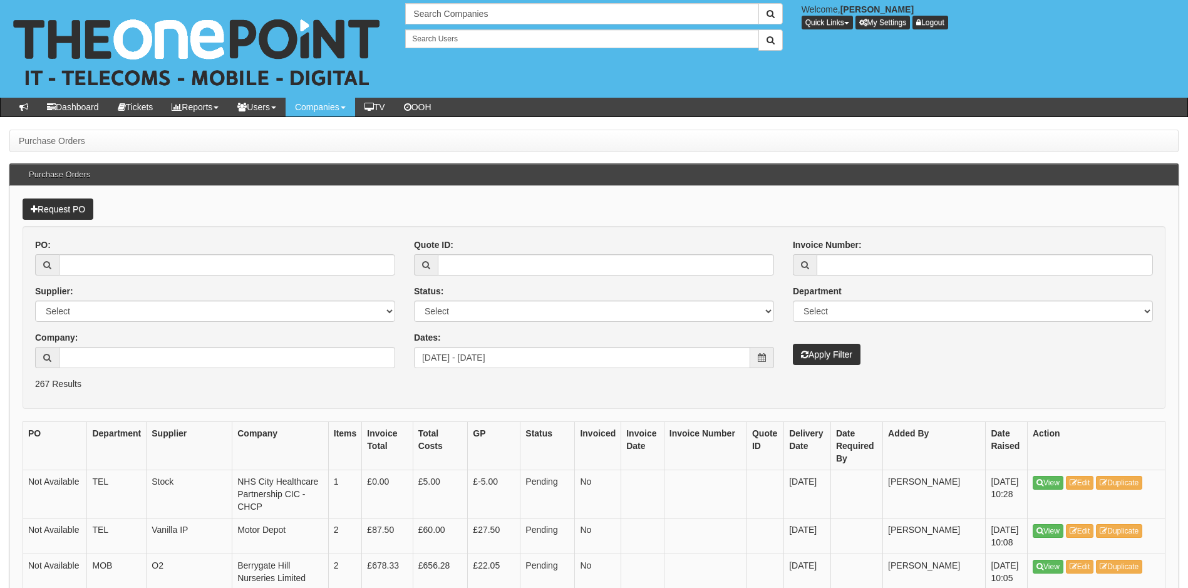  What do you see at coordinates (56, 338) in the screenshot?
I see `label: Company:` at bounding box center [56, 338].